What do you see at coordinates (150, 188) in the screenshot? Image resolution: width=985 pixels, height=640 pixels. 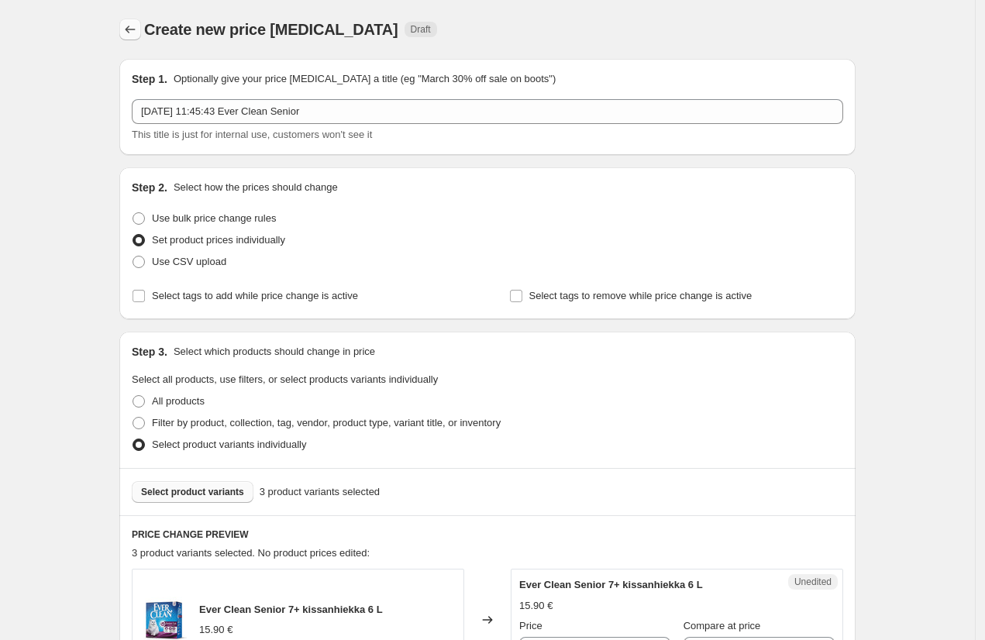 I see `h2: Step 2.` at bounding box center [150, 188].